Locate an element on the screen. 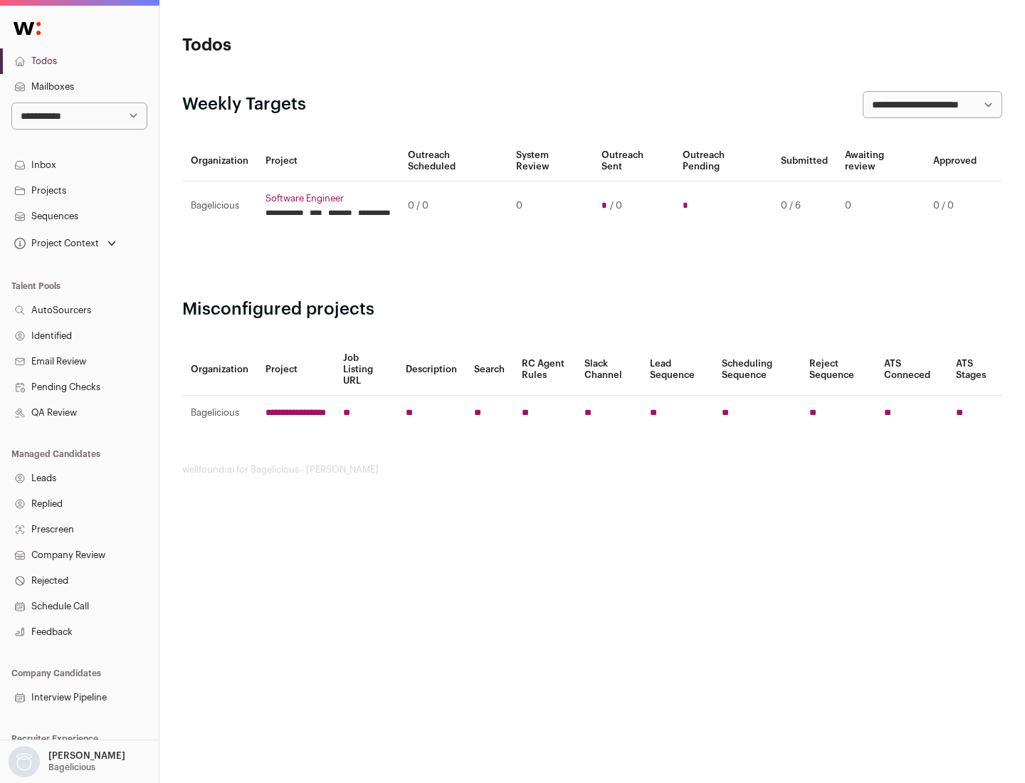 This screenshot has width=1025, height=783. th: Description is located at coordinates (431, 369).